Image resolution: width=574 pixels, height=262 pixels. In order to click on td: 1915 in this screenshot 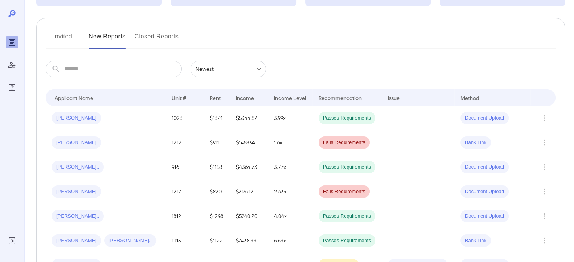, I will do `click(185, 241)`.